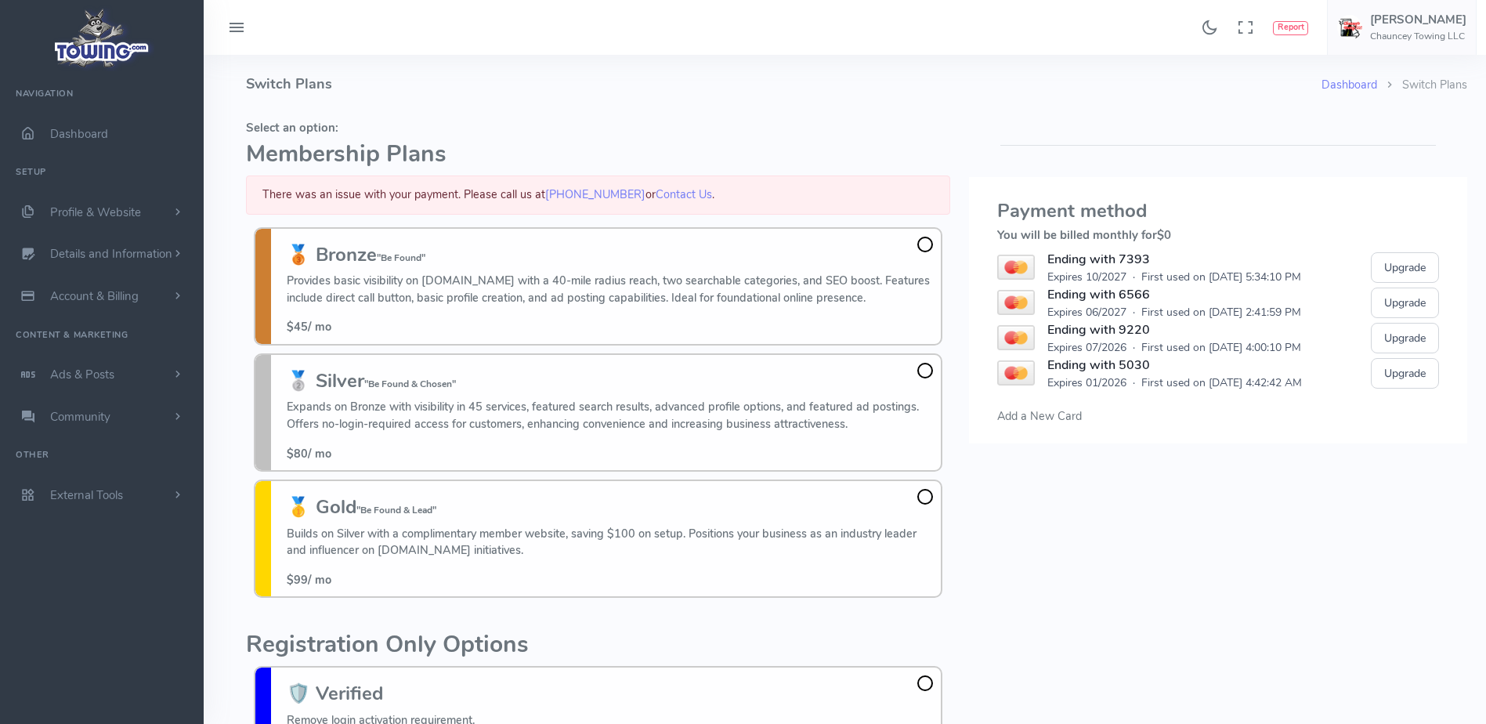  Describe the element at coordinates (1218, 211) in the screenshot. I see `h3: Payment method` at that location.